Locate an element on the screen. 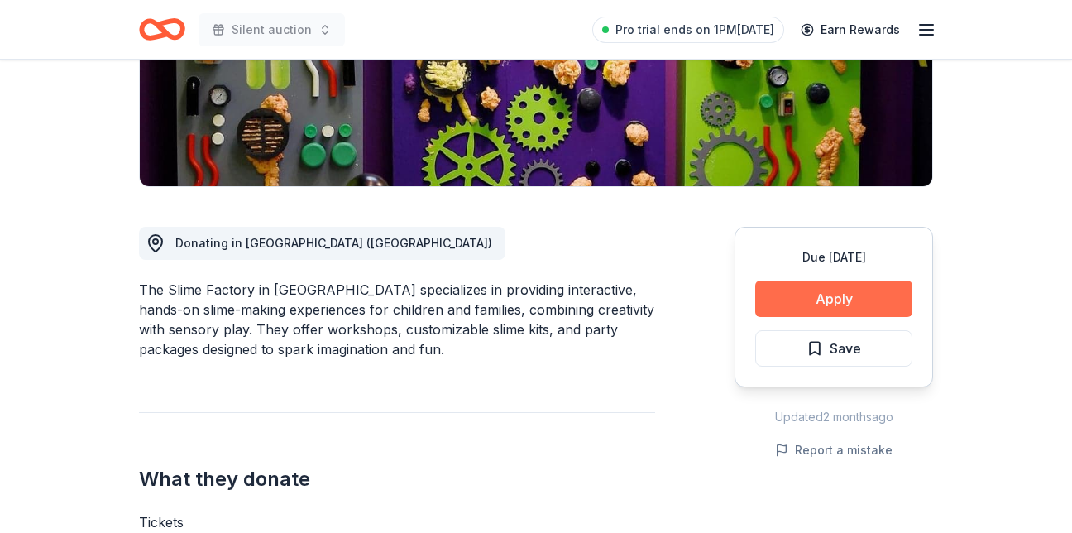 This screenshot has width=1072, height=533. a: Home is located at coordinates (162, 29).